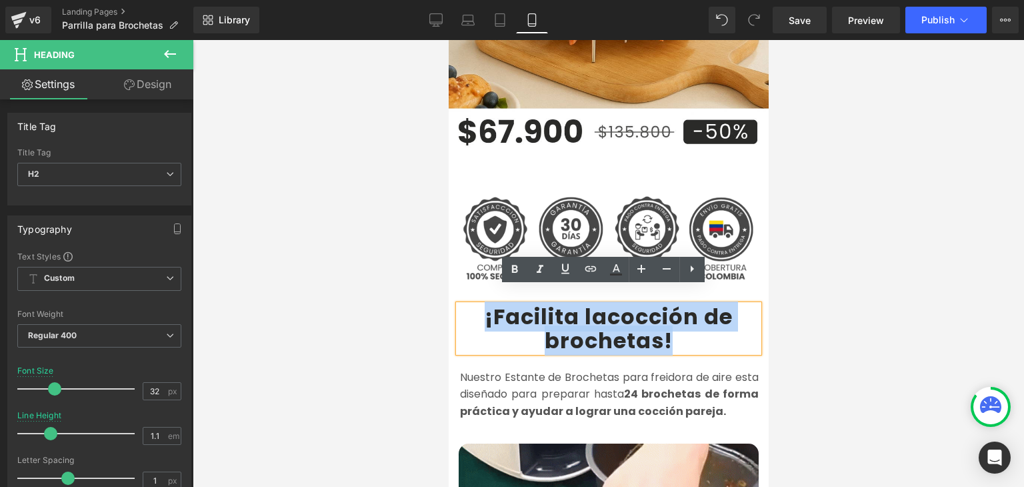  What do you see at coordinates (866, 20) in the screenshot?
I see `span: Preview` at bounding box center [866, 20].